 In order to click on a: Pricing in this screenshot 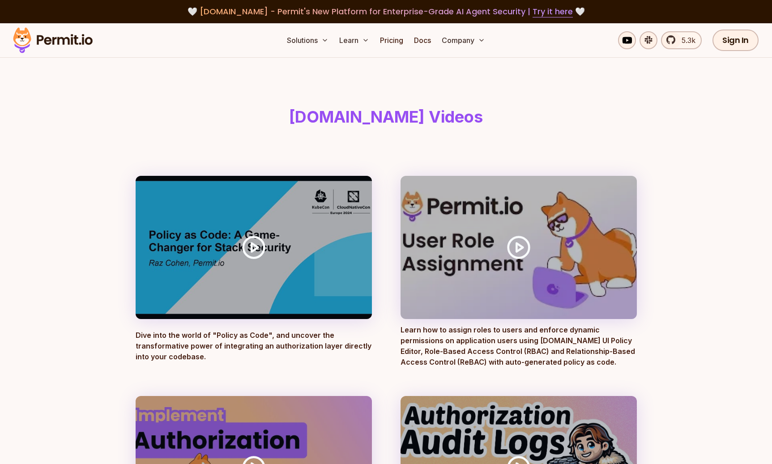, I will do `click(392, 40)`.